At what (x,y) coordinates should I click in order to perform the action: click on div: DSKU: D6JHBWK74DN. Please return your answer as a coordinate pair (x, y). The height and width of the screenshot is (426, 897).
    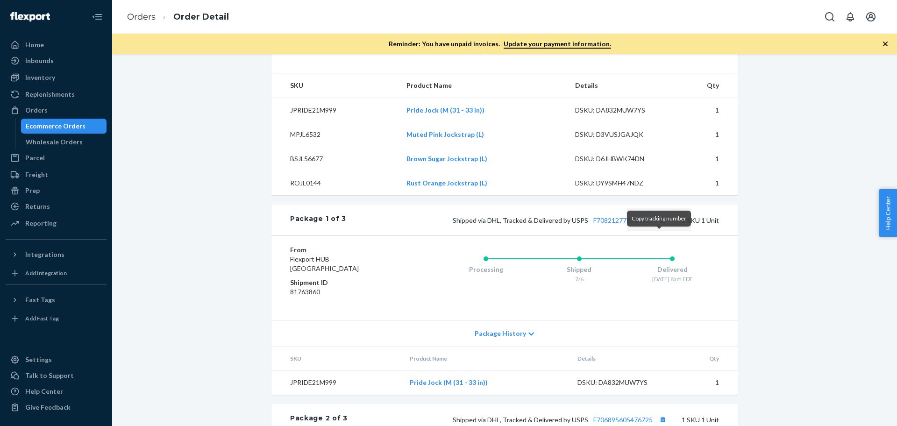
    Looking at the image, I should click on (619, 159).